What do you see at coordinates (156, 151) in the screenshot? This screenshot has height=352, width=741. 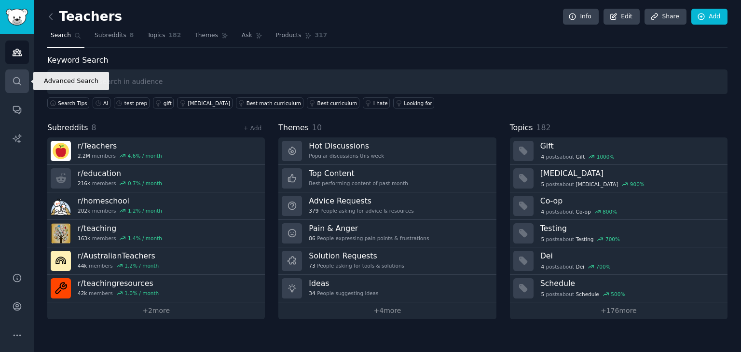 I see `a: r/Teachers2.2Mmembers4.6% / month` at bounding box center [156, 151].